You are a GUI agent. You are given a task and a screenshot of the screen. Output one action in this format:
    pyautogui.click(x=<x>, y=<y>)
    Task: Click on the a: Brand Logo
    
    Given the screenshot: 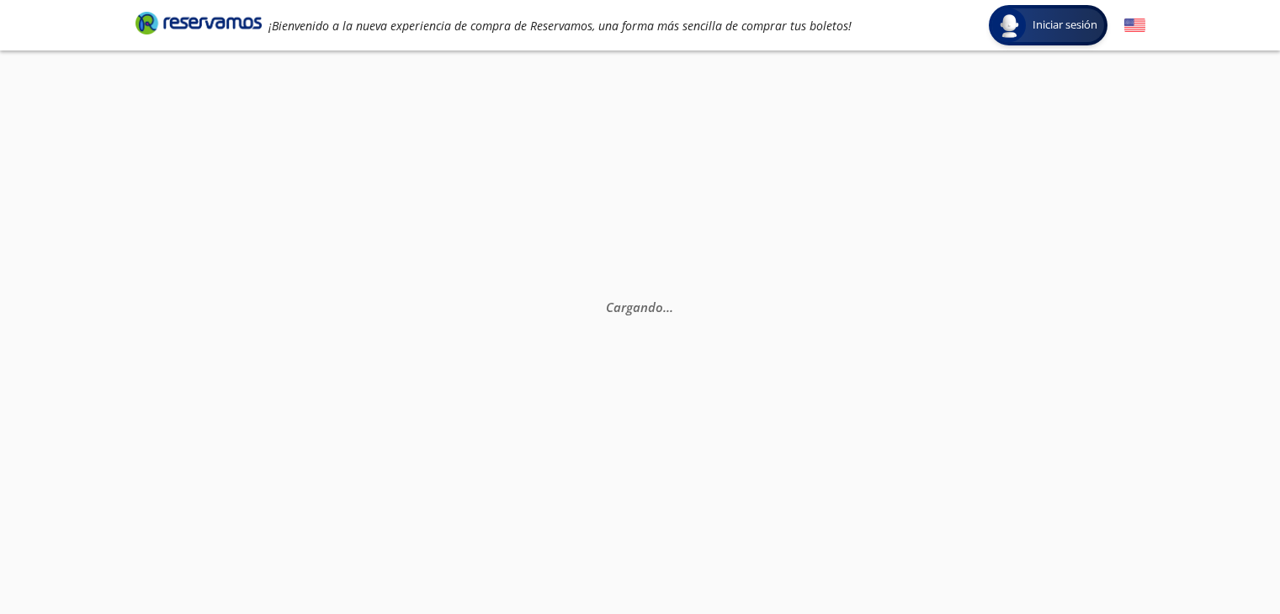 What is the action you would take?
    pyautogui.click(x=199, y=25)
    